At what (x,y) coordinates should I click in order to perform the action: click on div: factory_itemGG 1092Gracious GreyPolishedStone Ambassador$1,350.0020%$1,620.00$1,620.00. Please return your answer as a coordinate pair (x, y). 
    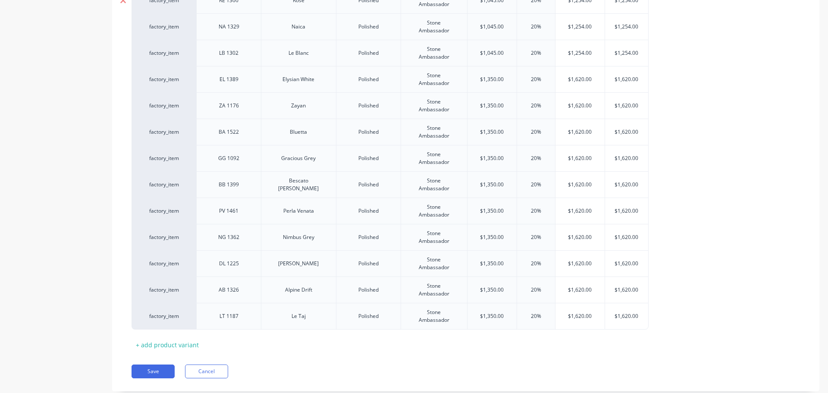
    Looking at the image, I should click on (390, 158).